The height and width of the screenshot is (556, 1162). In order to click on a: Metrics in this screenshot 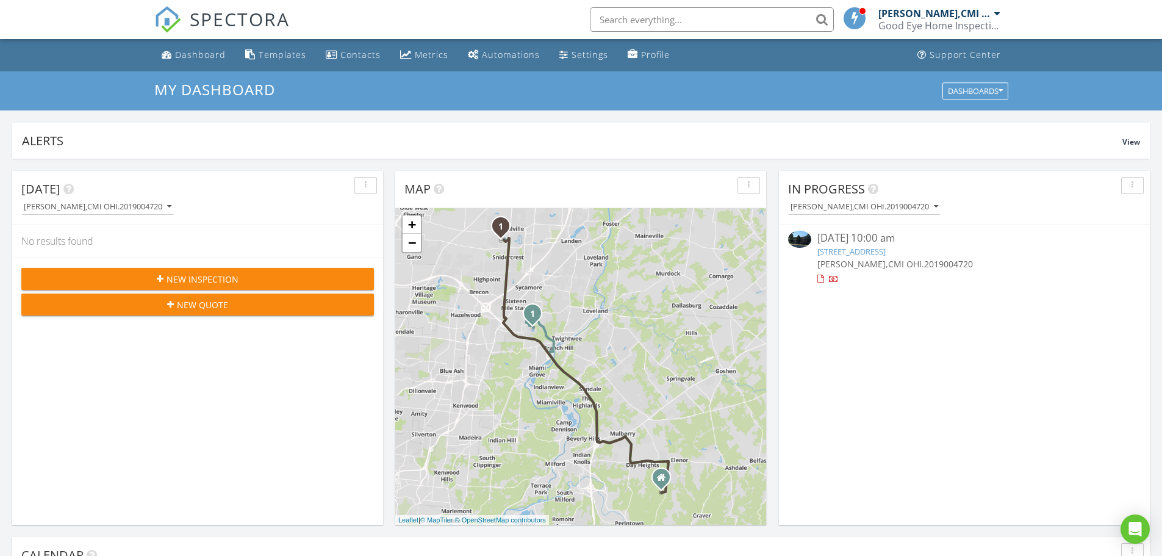, I will do `click(424, 55)`.